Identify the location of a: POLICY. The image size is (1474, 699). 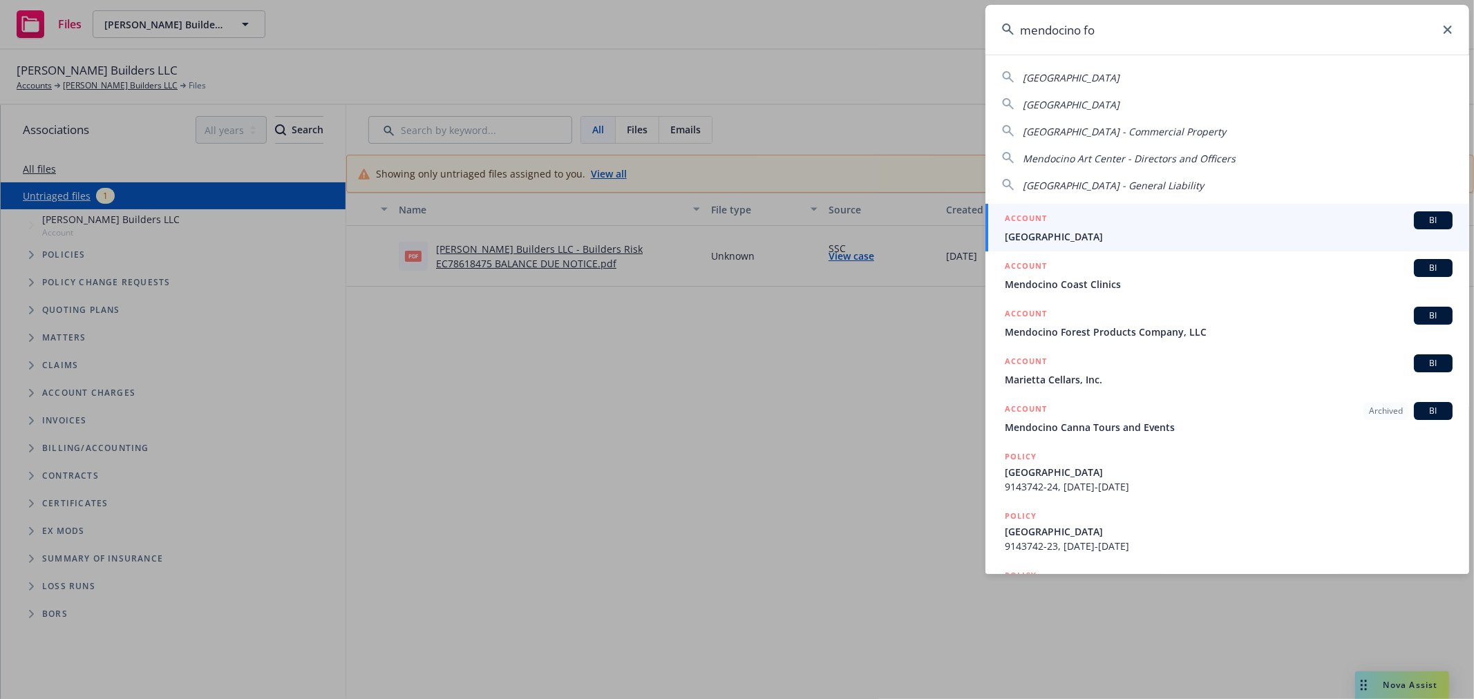
(1227, 591).